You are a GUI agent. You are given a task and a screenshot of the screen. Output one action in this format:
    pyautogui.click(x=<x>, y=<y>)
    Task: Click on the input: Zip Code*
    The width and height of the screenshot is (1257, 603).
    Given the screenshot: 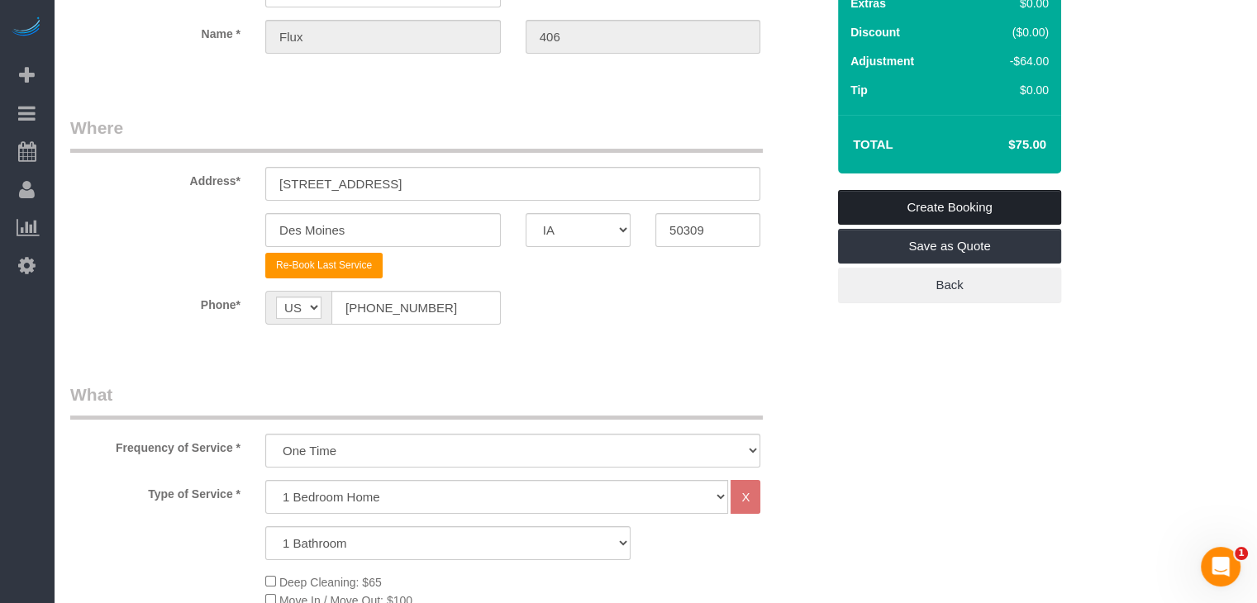 What is the action you would take?
    pyautogui.click(x=708, y=230)
    